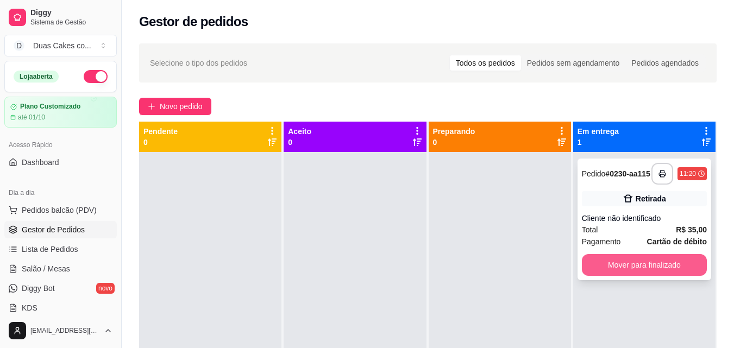 This screenshot has height=348, width=734. I want to click on div: Acesso Rápido, so click(60, 145).